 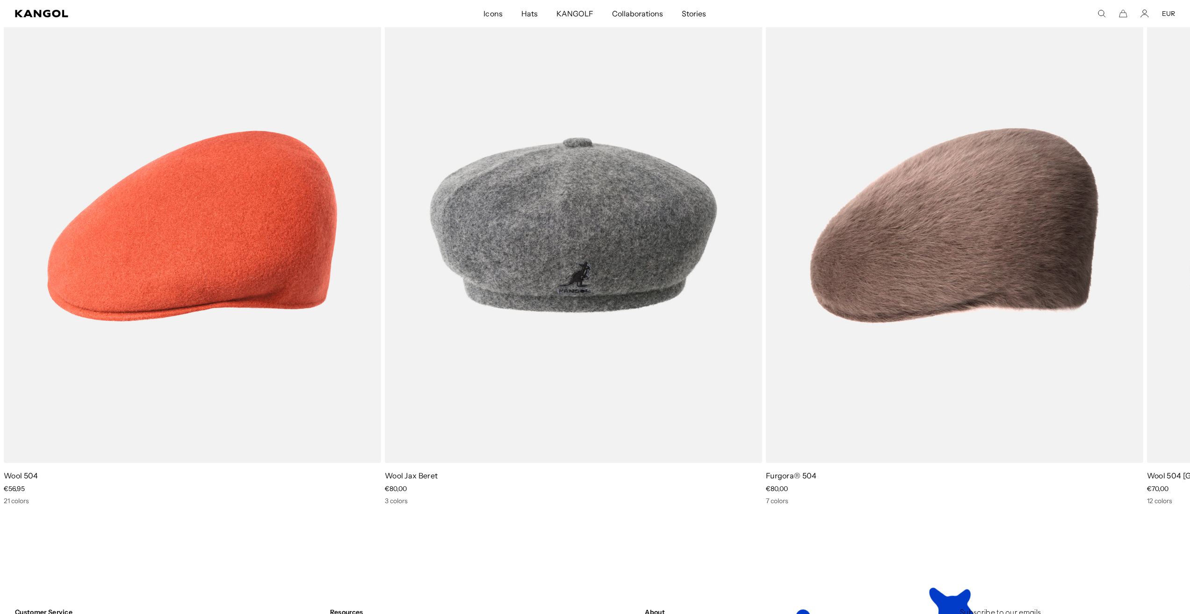 What do you see at coordinates (1123, 14) in the screenshot?
I see `button: Cart` at bounding box center [1123, 14].